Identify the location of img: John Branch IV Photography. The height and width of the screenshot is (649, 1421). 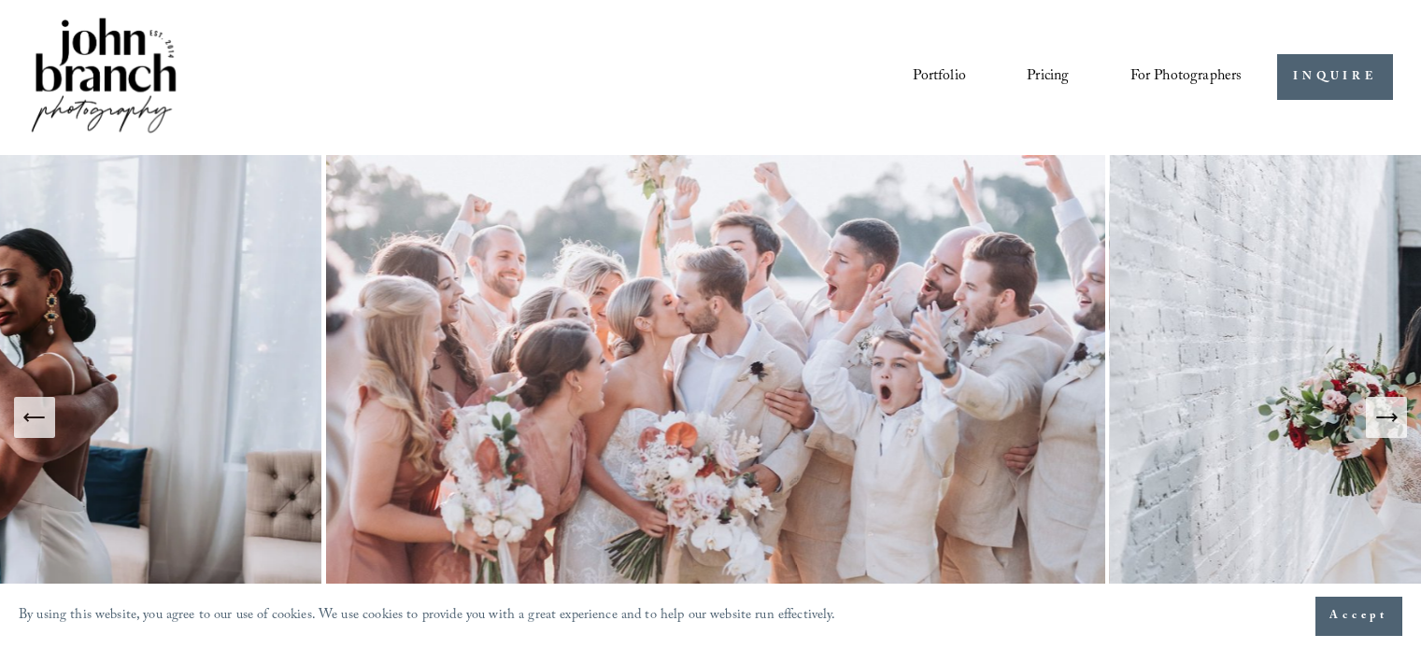
(104, 77).